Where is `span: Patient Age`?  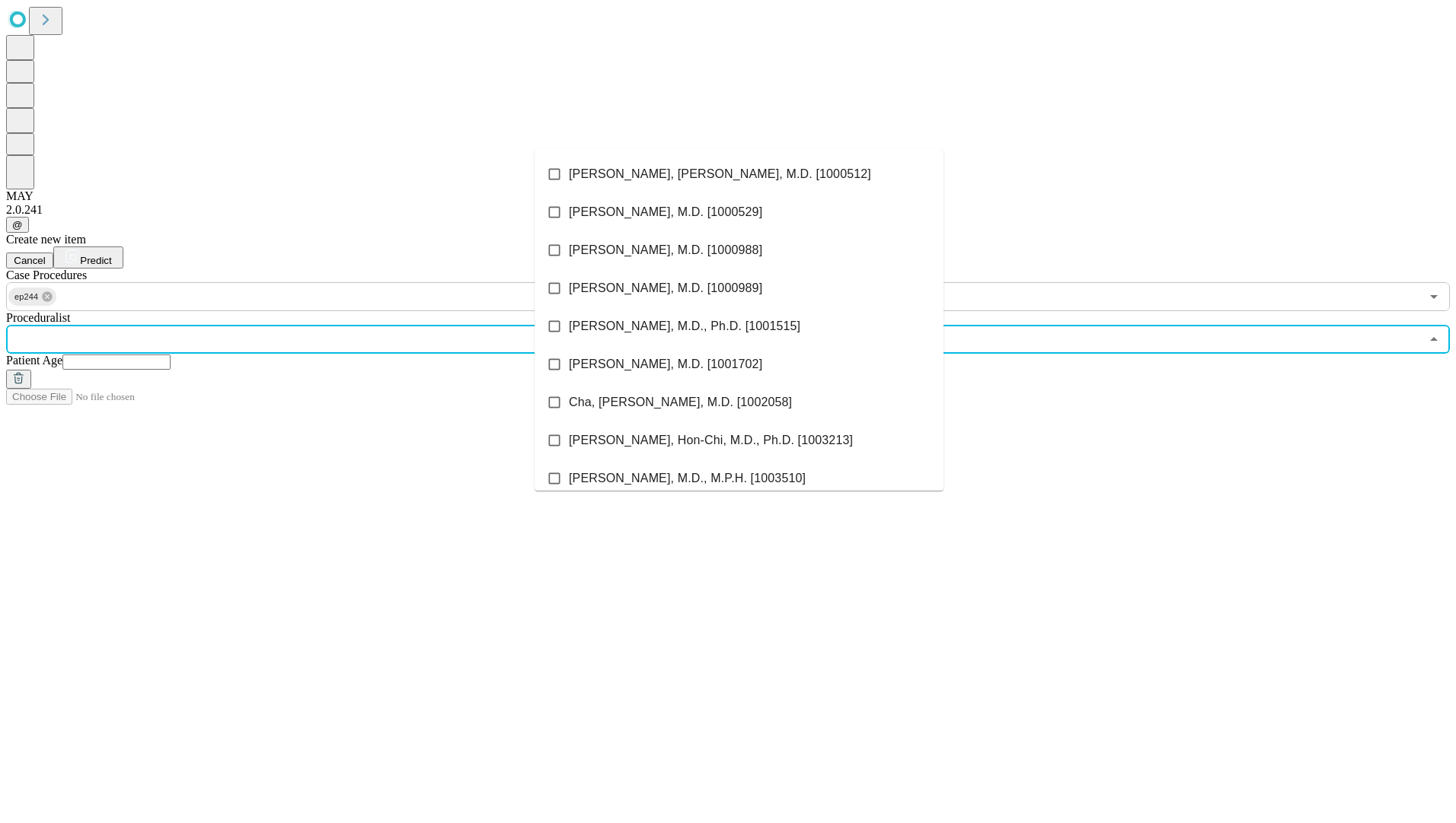 span: Patient Age is located at coordinates (34, 360).